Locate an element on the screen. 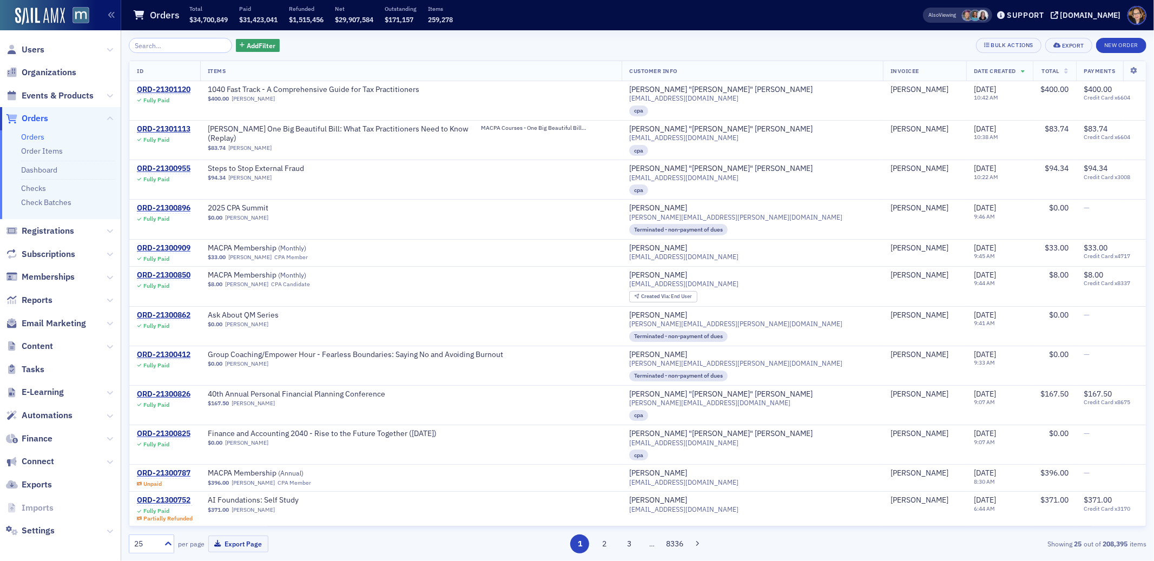 The height and width of the screenshot is (561, 1154). a: View Homepage is located at coordinates (77, 16).